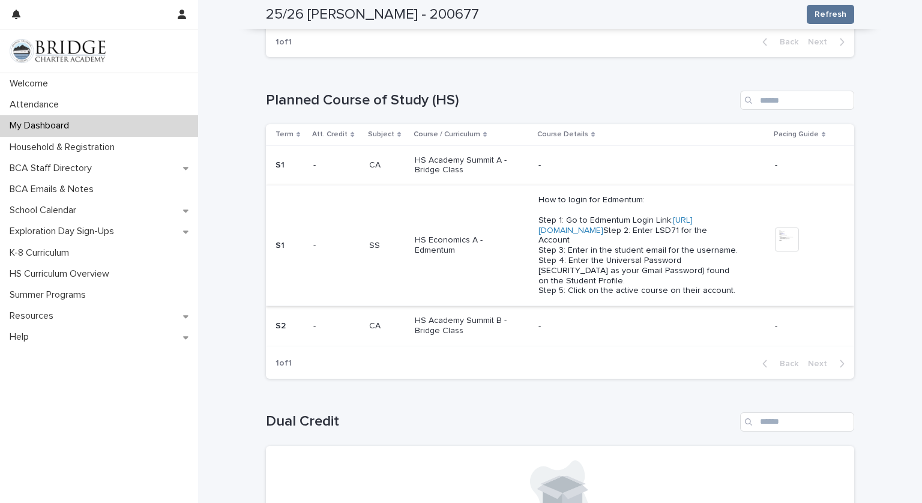 This screenshot has height=503, width=922. I want to click on button: Refresh, so click(830, 14).